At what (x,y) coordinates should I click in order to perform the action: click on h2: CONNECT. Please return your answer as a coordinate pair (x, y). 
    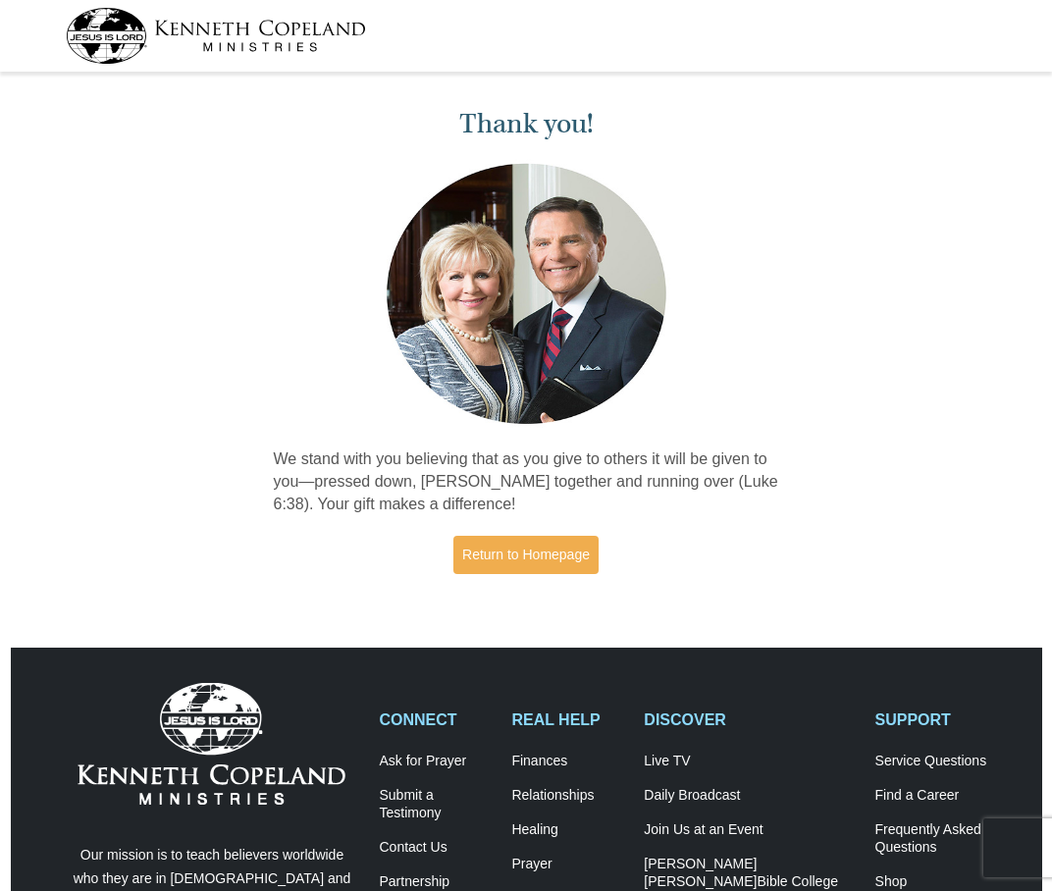
    Looking at the image, I should click on (435, 719).